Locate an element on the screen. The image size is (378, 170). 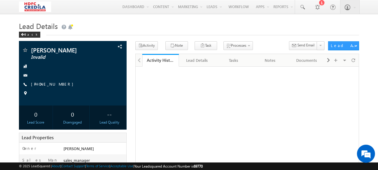
button: Lead Actions is located at coordinates (344, 46).